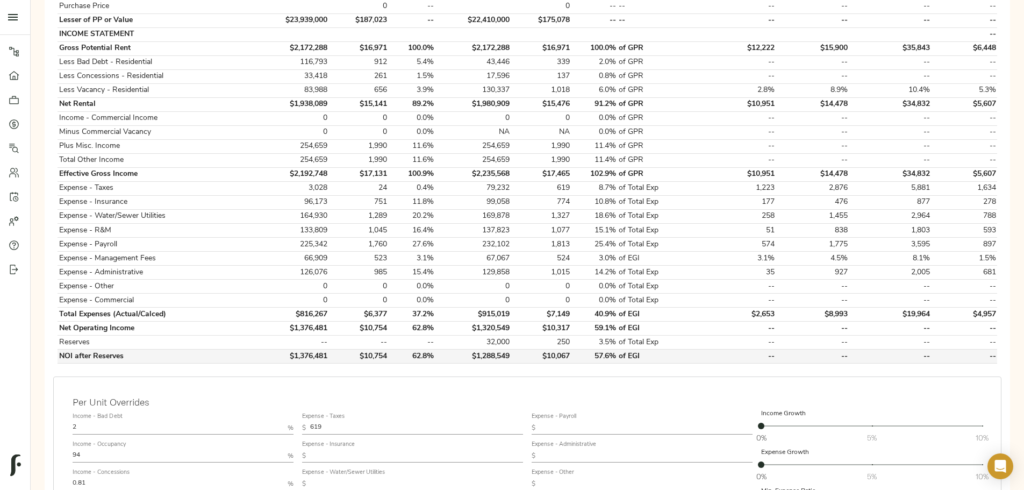 The height and width of the screenshot is (490, 1024). What do you see at coordinates (890, 314) in the screenshot?
I see `td: $19,964` at bounding box center [890, 314].